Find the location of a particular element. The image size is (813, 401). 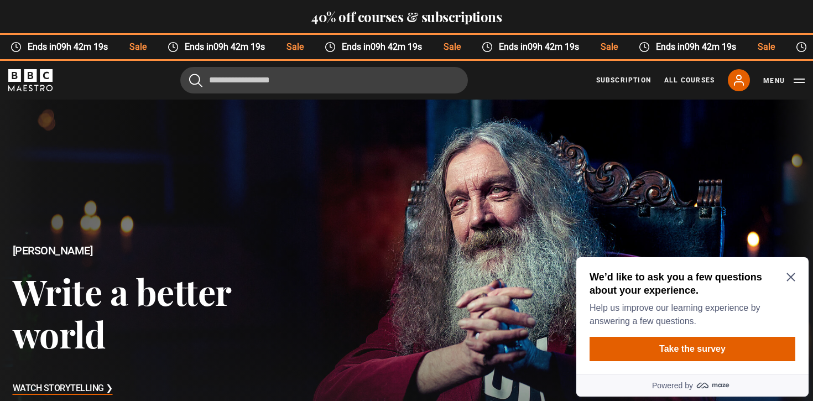

a: BBC Maestro is located at coordinates (30, 80).